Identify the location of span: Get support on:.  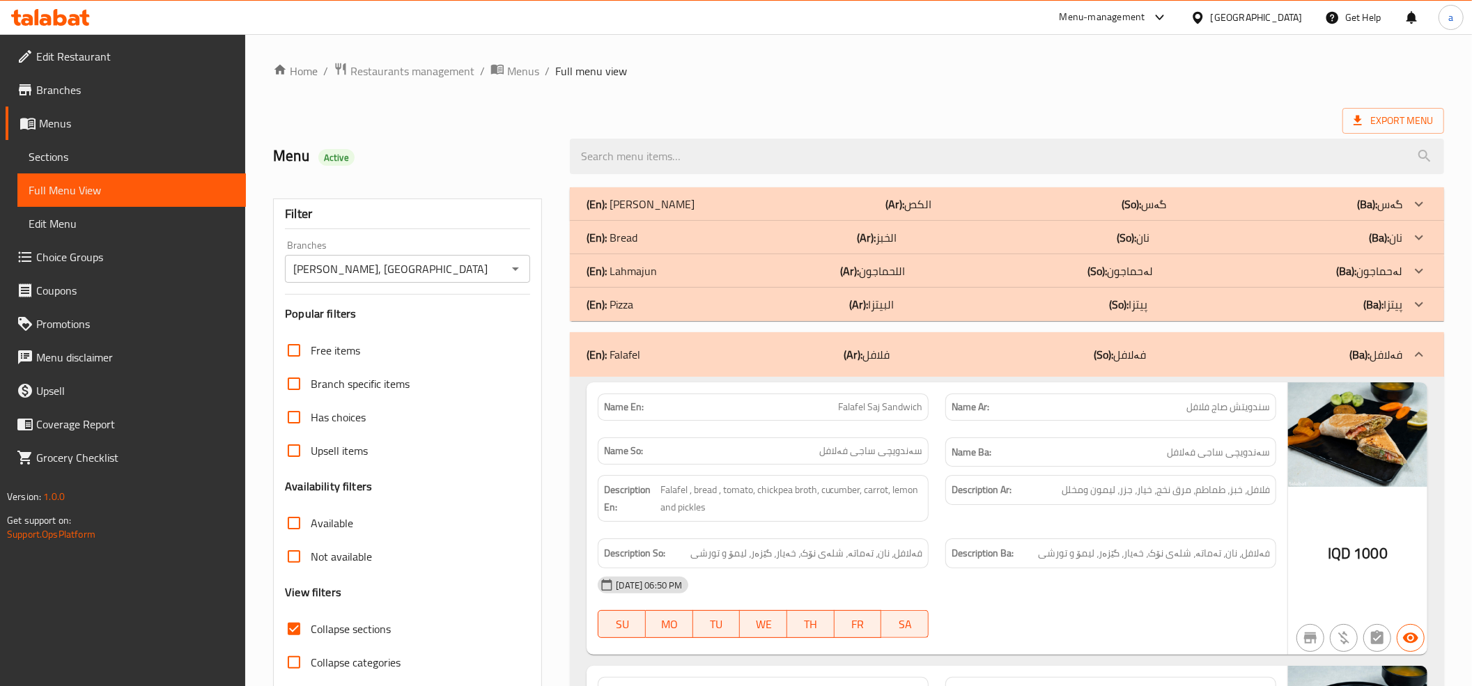
(39, 520).